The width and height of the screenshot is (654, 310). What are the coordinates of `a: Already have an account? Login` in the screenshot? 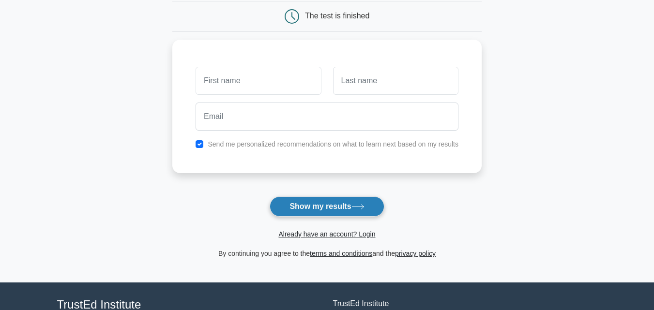 It's located at (327, 234).